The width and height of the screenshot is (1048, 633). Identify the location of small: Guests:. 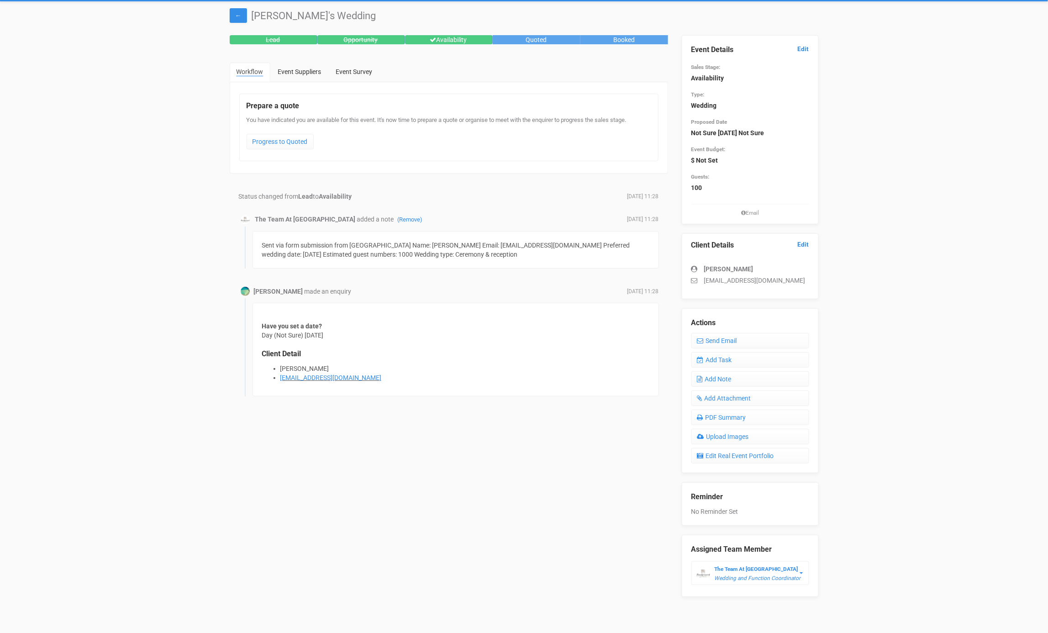
(701, 177).